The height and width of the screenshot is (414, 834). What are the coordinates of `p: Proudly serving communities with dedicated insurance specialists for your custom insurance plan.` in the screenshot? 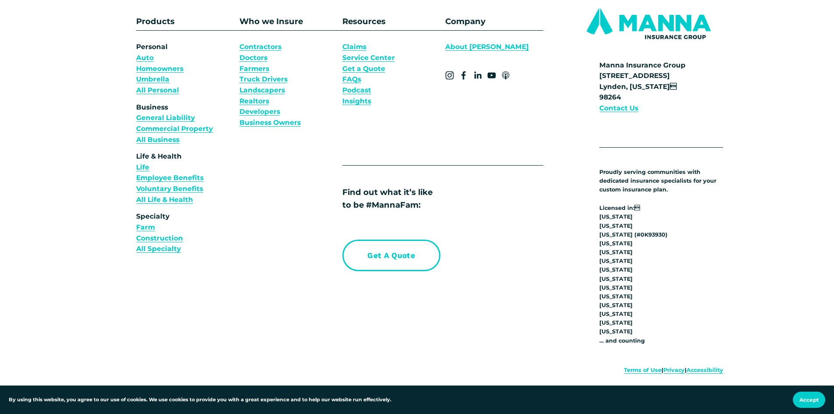 It's located at (661, 181).